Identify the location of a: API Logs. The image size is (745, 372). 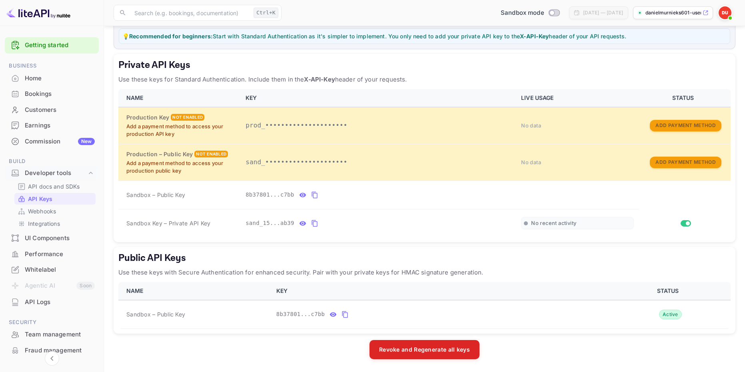
(52, 302).